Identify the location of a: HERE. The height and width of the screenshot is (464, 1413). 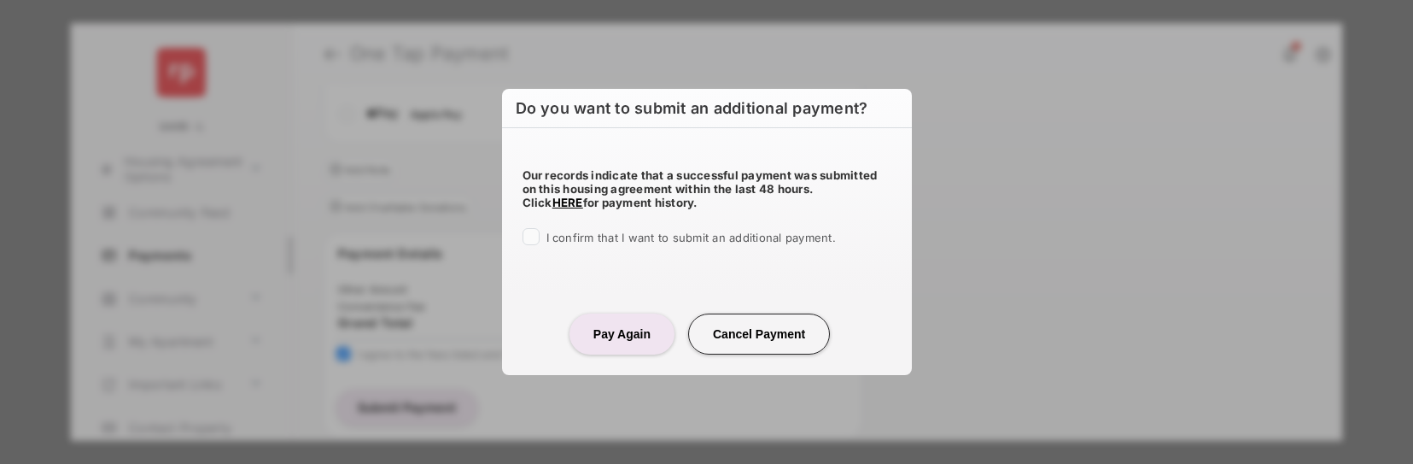
(568, 202).